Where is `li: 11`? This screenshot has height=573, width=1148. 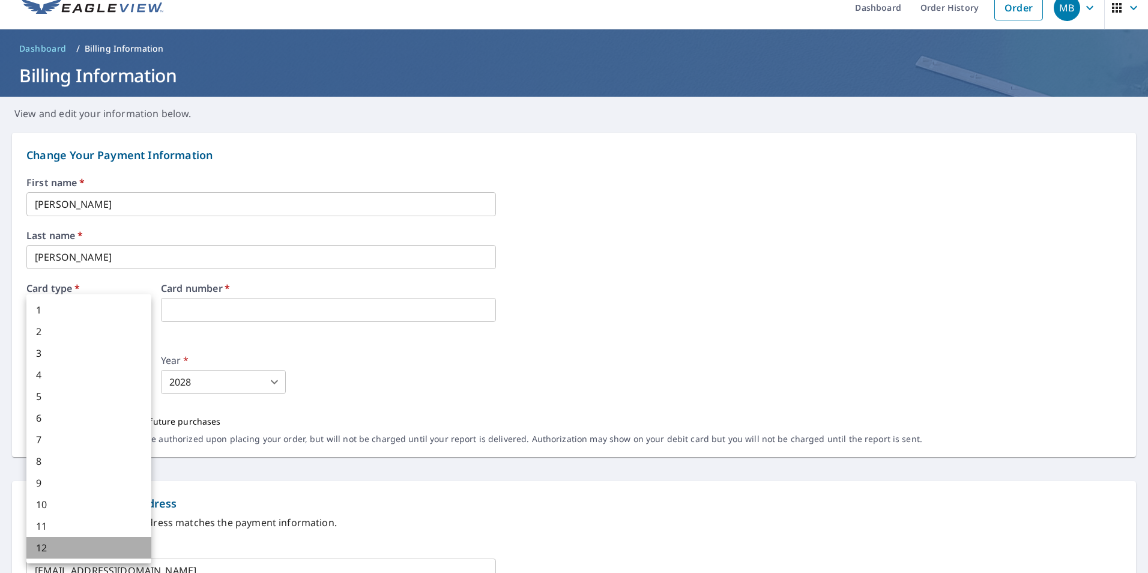 li: 11 is located at coordinates (89, 526).